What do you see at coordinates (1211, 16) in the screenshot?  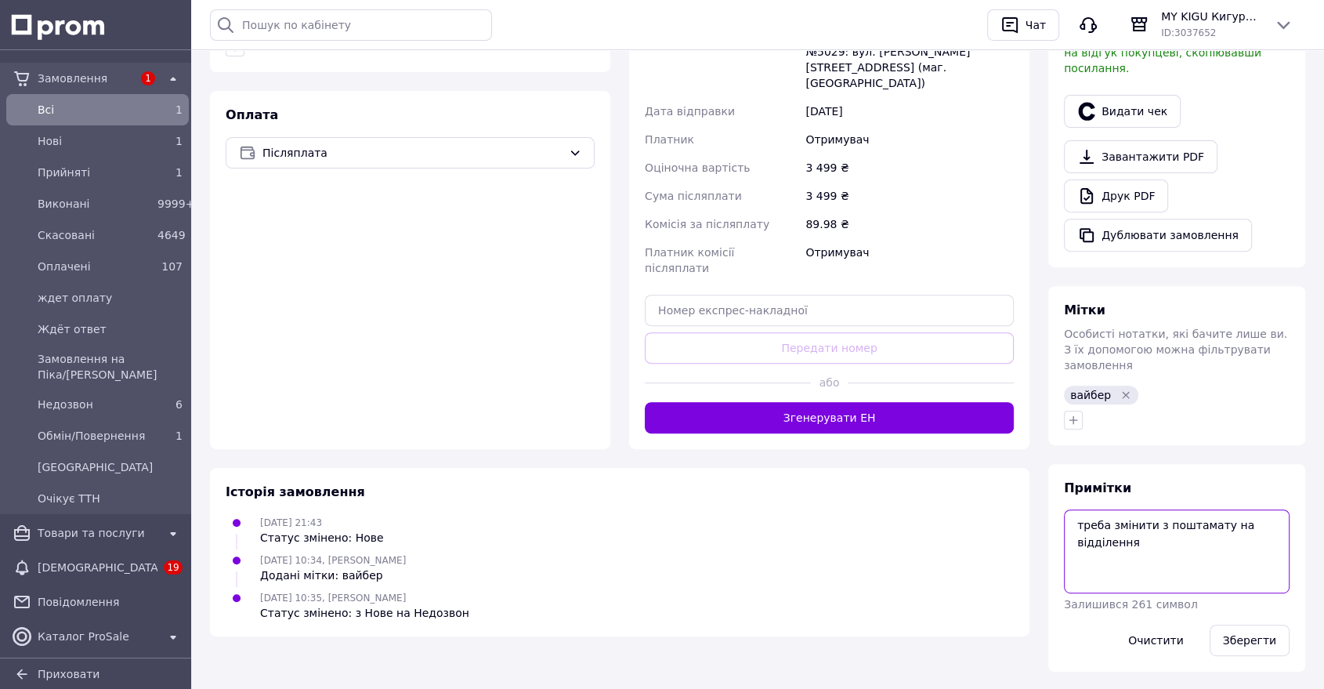 I see `span: MY KIGU Кигуруми для всей семьи!` at bounding box center [1211, 16].